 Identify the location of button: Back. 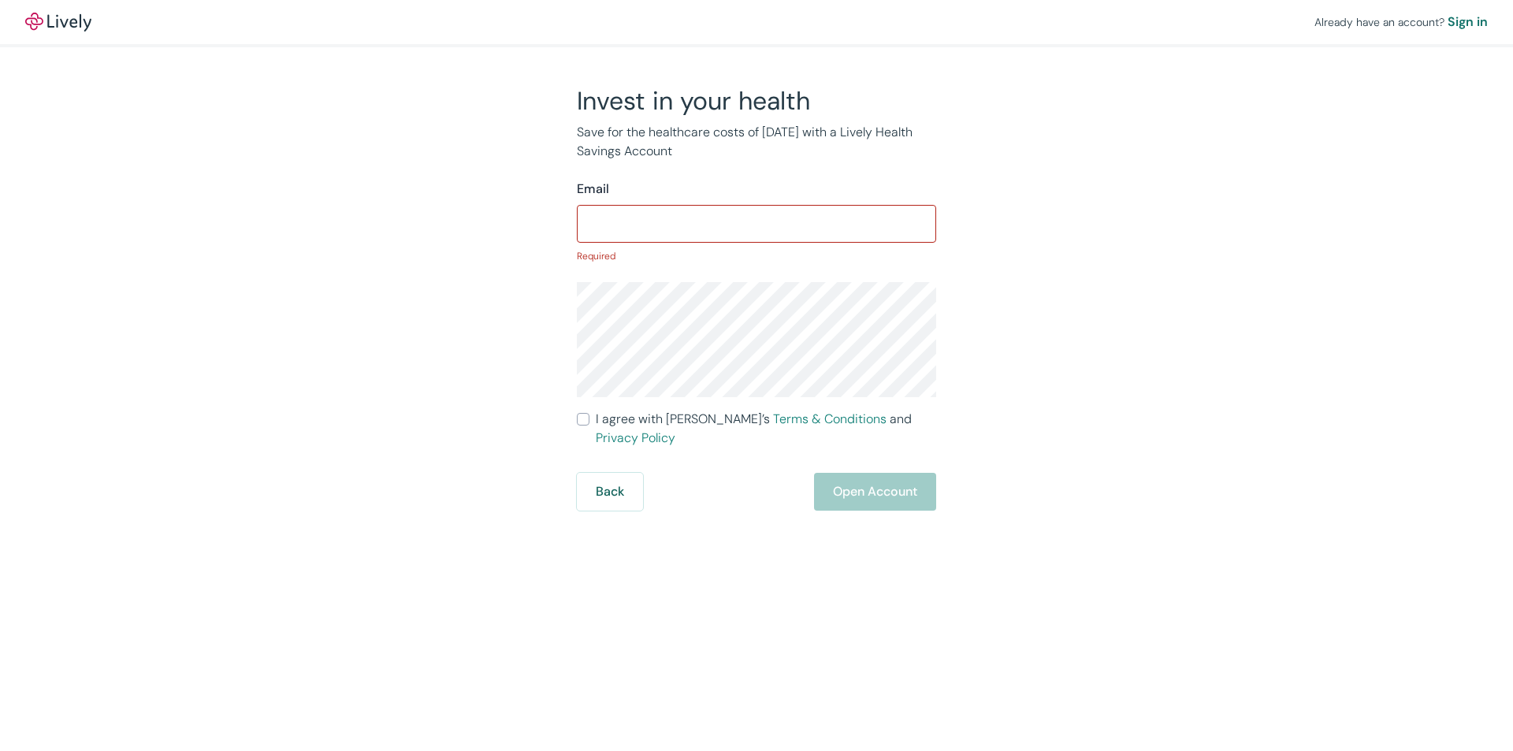
(610, 492).